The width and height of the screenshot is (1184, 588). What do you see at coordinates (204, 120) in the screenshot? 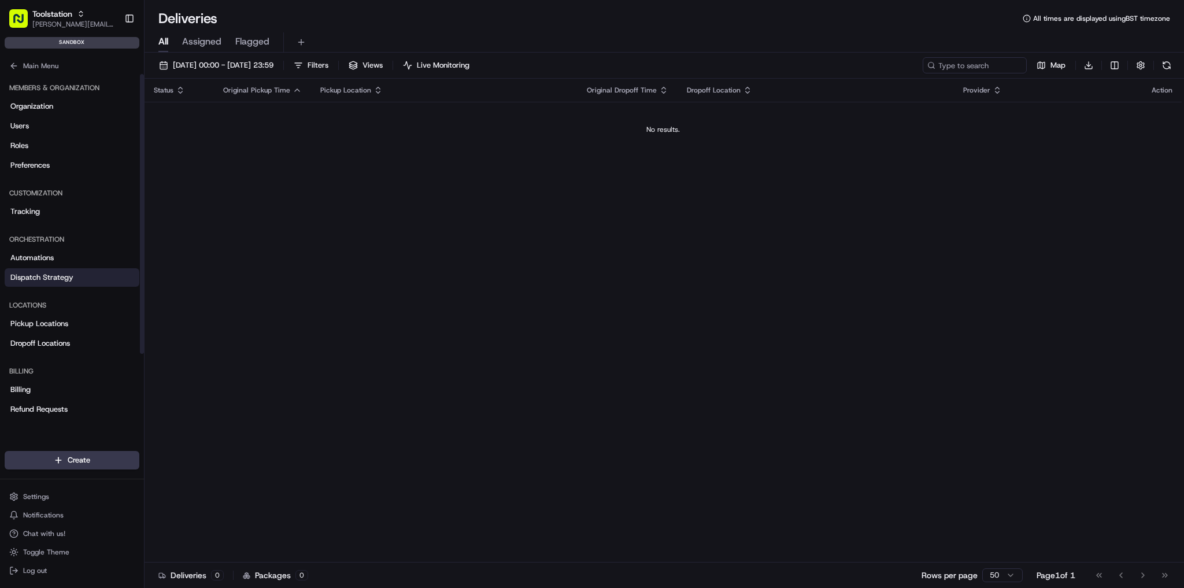
I see `button: Start new chat` at bounding box center [204, 120].